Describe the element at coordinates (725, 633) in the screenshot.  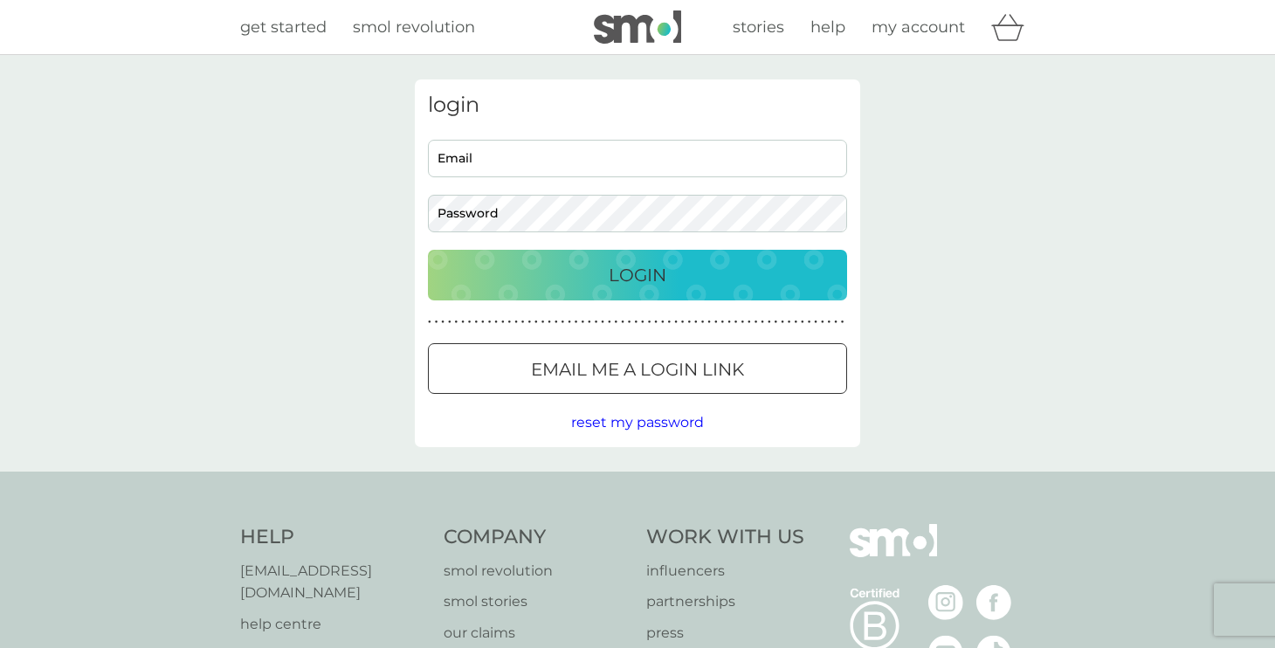
I see `a: press` at that location.